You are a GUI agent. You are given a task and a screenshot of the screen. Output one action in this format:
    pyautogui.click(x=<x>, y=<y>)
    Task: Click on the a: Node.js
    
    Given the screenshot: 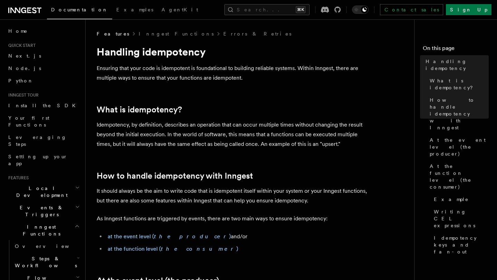 What is the action you would take?
    pyautogui.click(x=43, y=68)
    